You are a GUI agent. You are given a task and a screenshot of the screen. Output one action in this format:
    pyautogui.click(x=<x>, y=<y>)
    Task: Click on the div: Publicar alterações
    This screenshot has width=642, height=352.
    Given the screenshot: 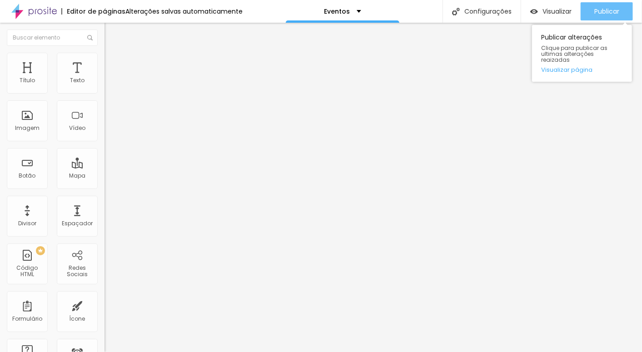 What is the action you would take?
    pyautogui.click(x=582, y=53)
    